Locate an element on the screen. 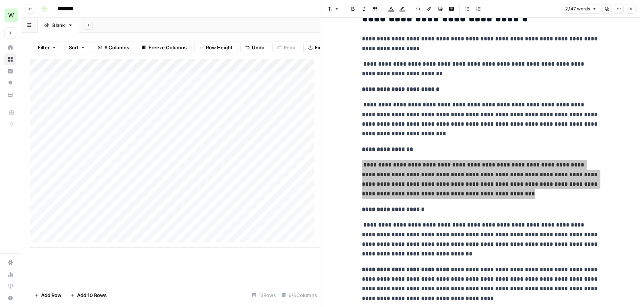 The width and height of the screenshot is (640, 307). button: 6 Columns is located at coordinates (113, 47).